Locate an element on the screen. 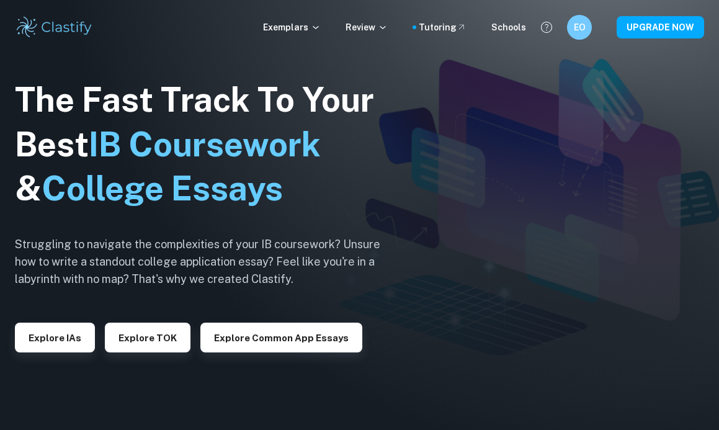 The width and height of the screenshot is (719, 430). div: Schools is located at coordinates (509, 27).